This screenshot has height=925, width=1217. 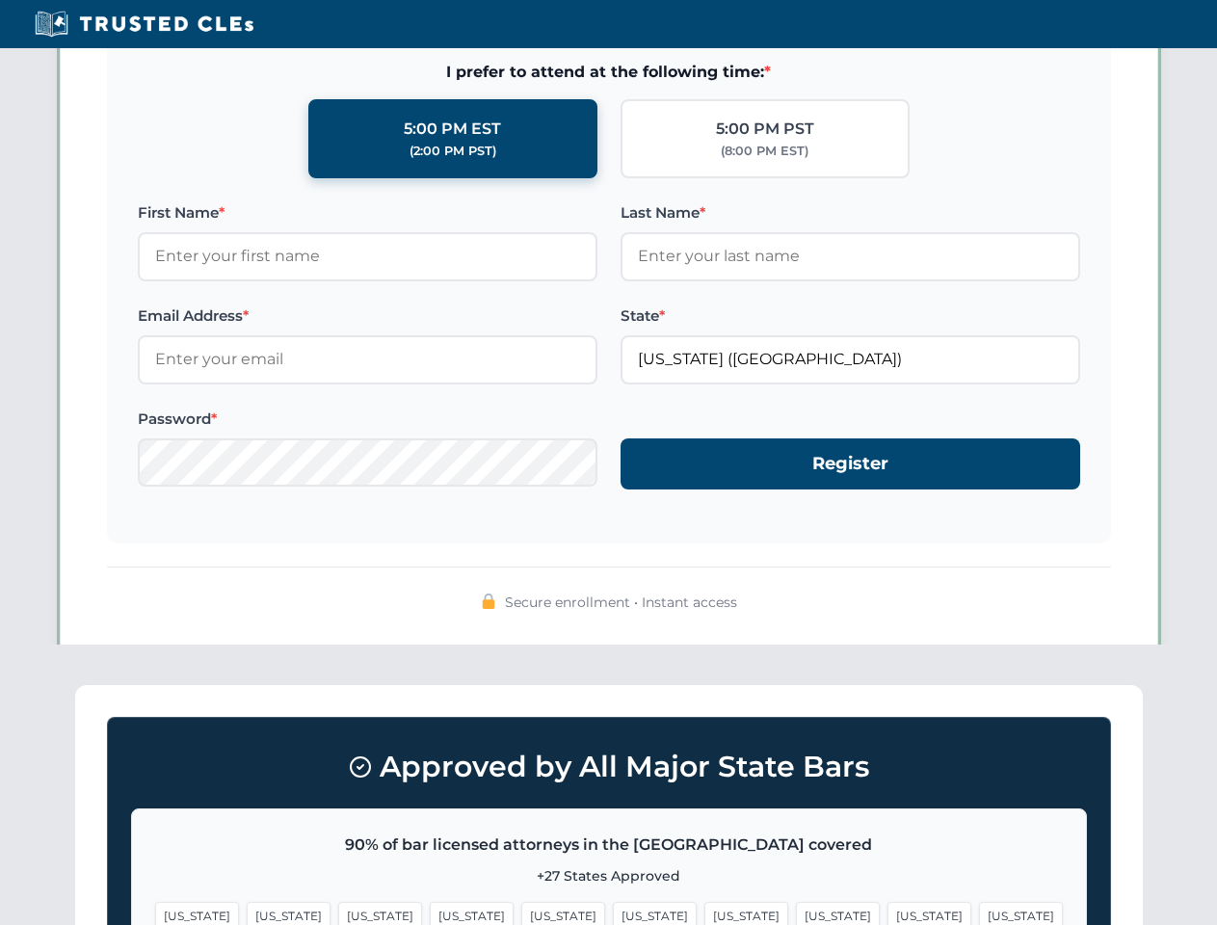 I want to click on label: First Name, so click(x=367, y=213).